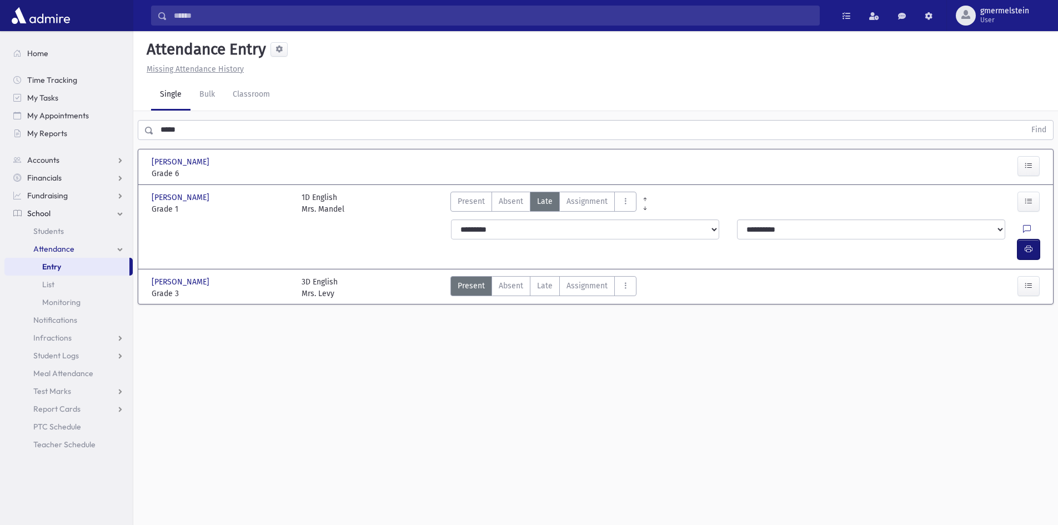  Describe the element at coordinates (323, 203) in the screenshot. I see `div: 1D English Mrs. Mandel` at that location.